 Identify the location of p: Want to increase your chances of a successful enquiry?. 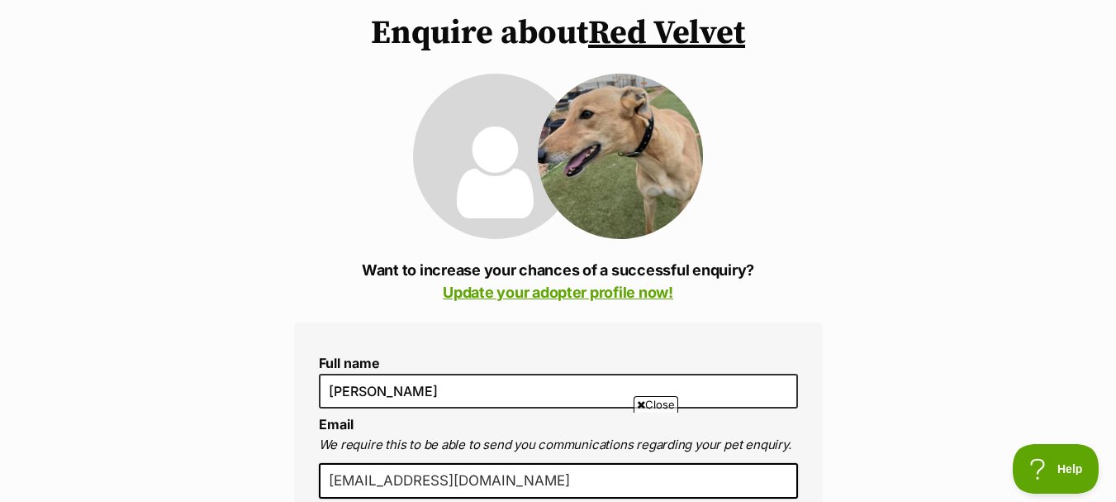
(559, 281).